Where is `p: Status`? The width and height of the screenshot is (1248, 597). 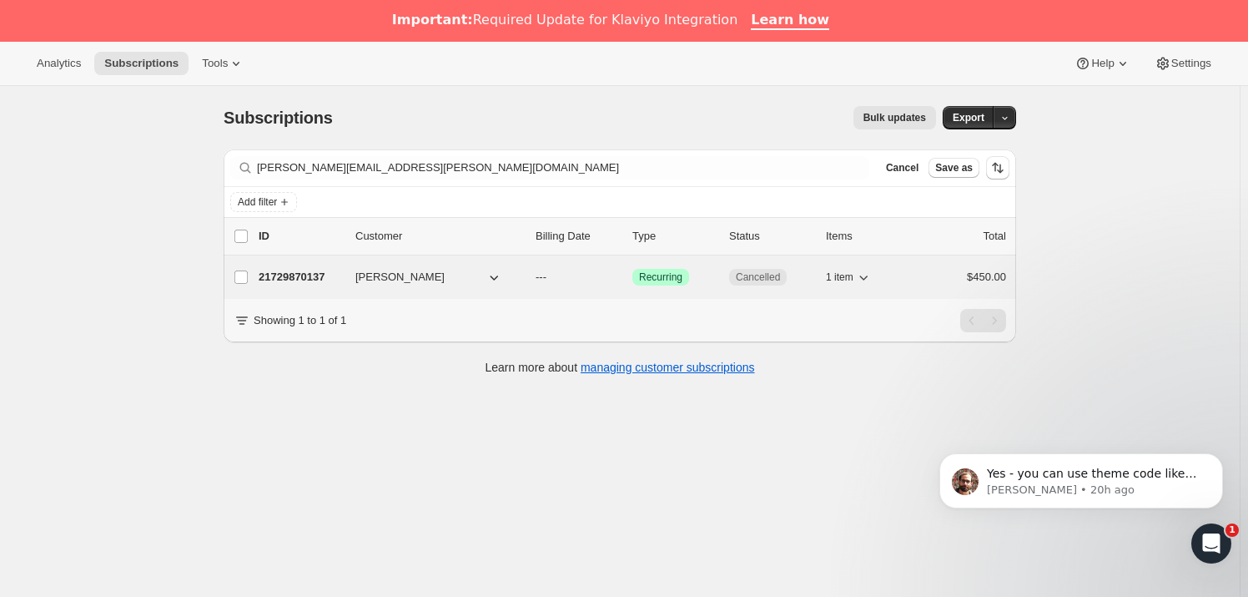 p: Status is located at coordinates (771, 236).